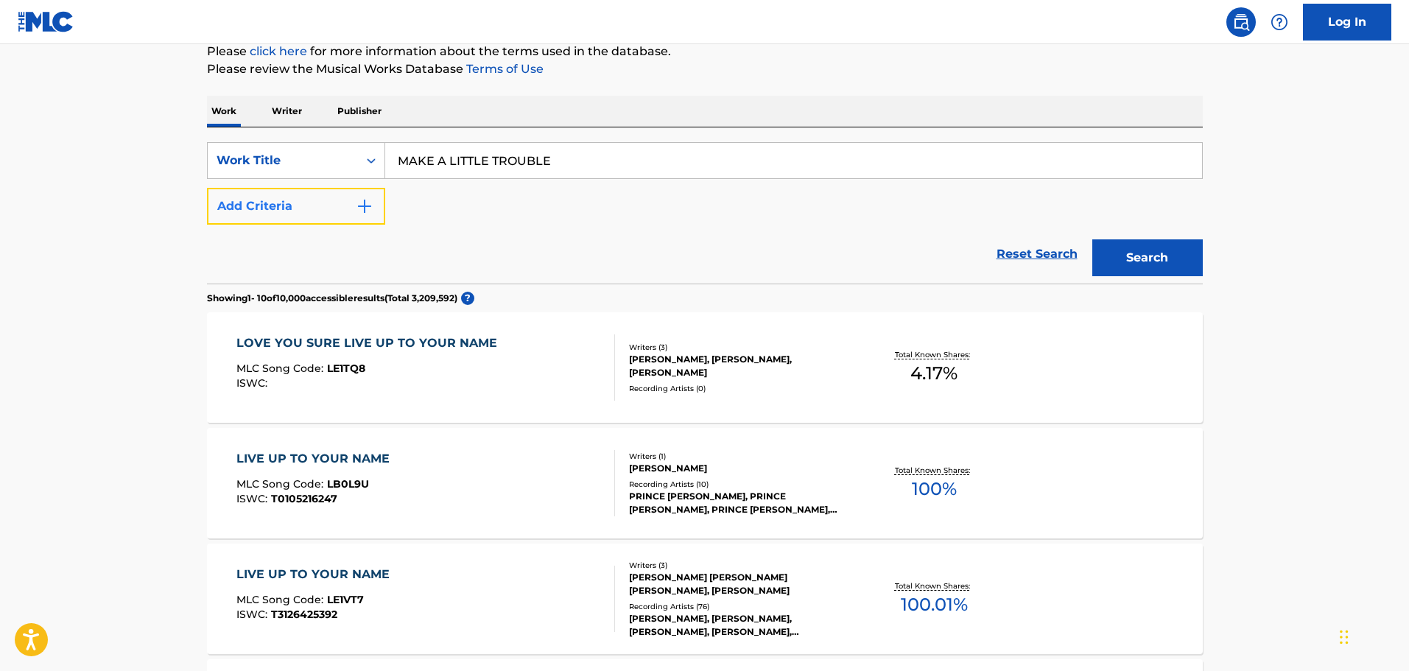 The image size is (1409, 671). Describe the element at coordinates (705, 213) in the screenshot. I see `form: Search Form` at that location.